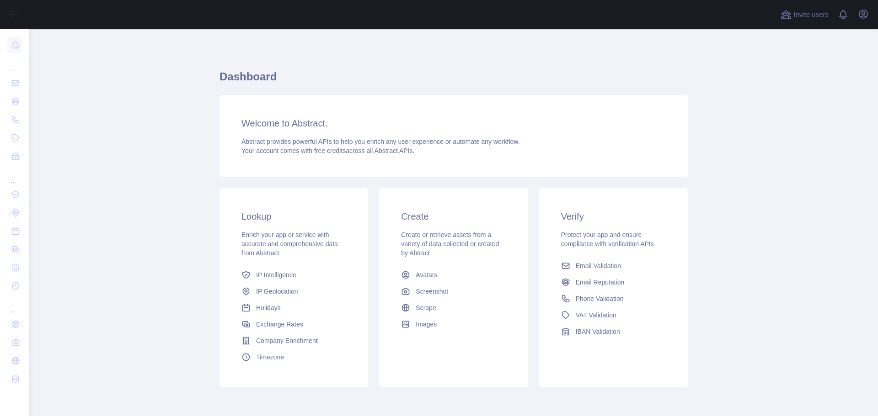 This screenshot has height=416, width=878. I want to click on a: Exchange Rates, so click(293, 325).